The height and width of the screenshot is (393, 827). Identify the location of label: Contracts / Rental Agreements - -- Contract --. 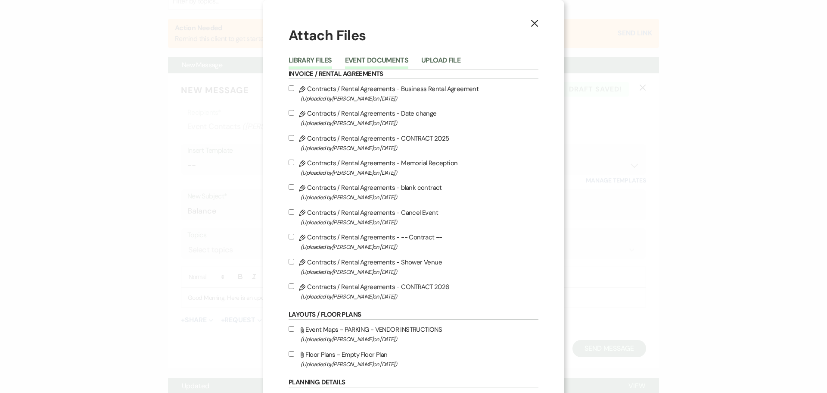
(414, 241).